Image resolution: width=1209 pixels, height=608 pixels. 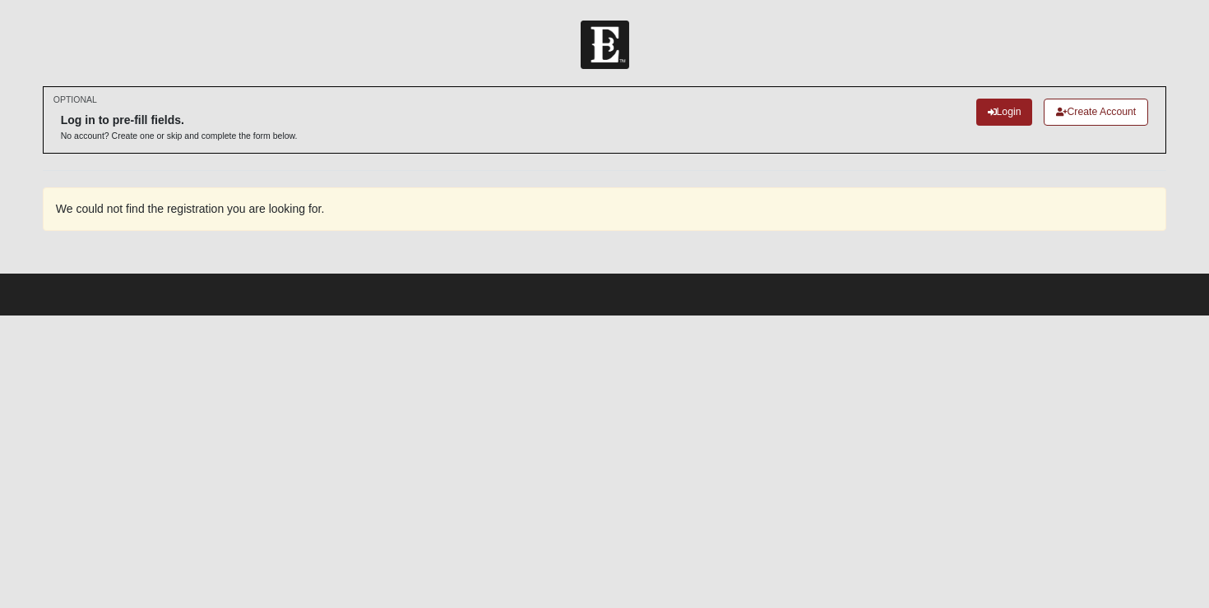 What do you see at coordinates (190, 209) in the screenshot?
I see `span: We could not find the registration you are looking for.` at bounding box center [190, 209].